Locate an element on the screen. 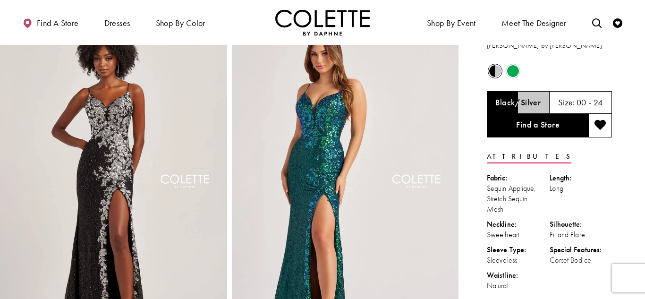  div: Corset Bodice is located at coordinates (581, 260).